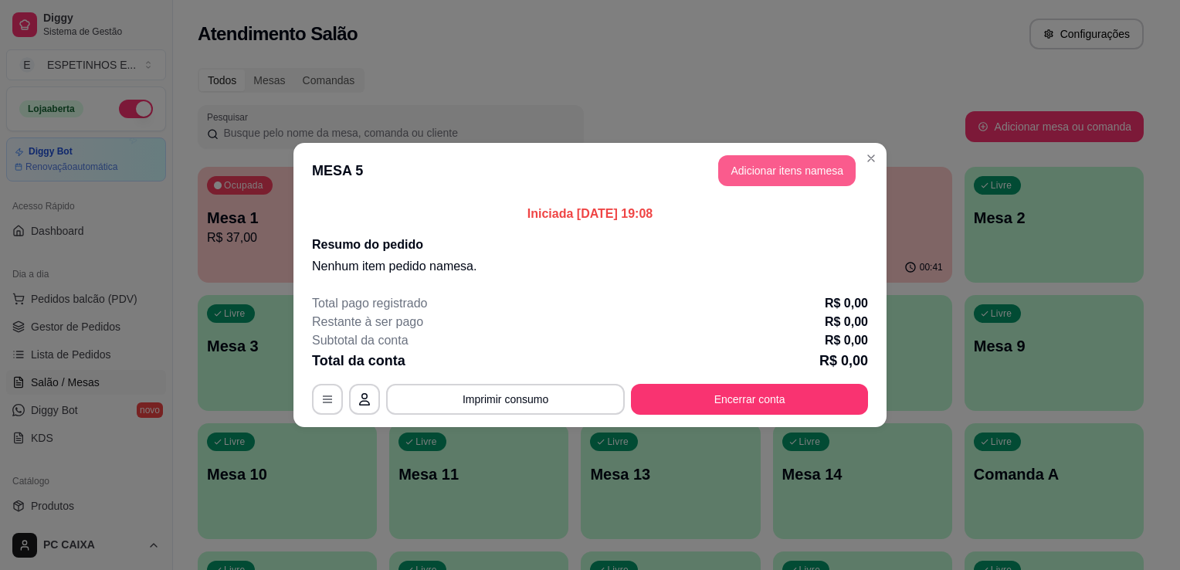 The image size is (1180, 570). Describe the element at coordinates (369, 303) in the screenshot. I see `p: Total pago registrado` at that location.